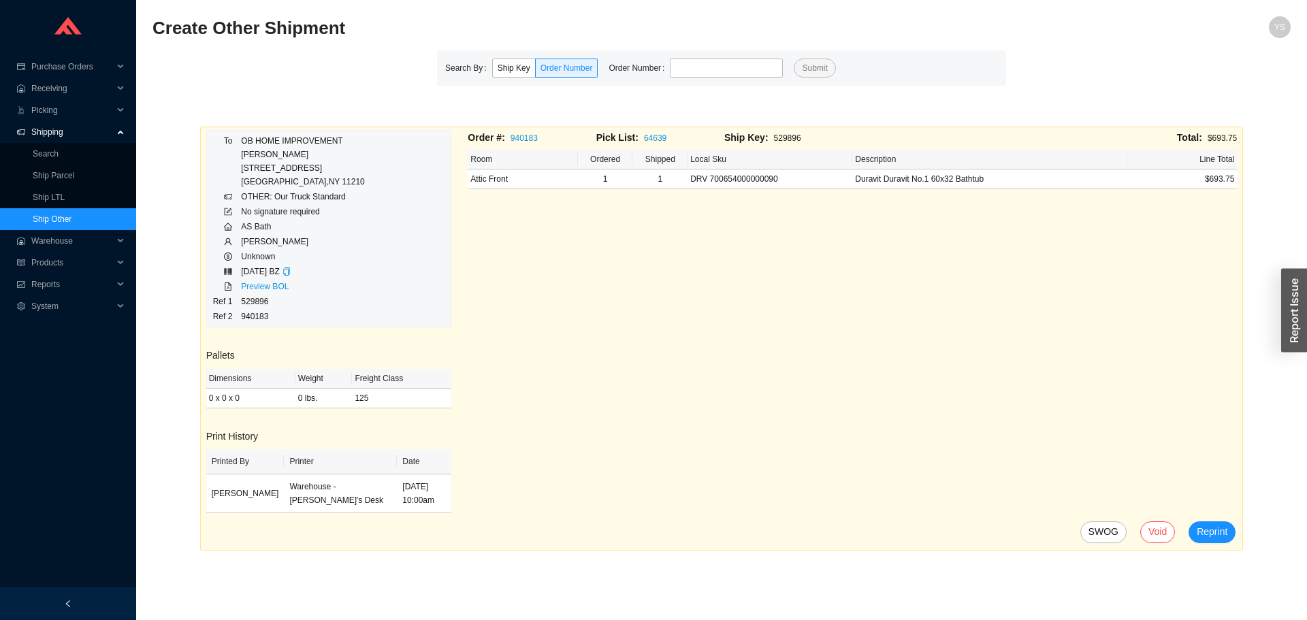  I want to click on div: Duravit Duravit No.1 60x32 Bathtub, so click(990, 179).